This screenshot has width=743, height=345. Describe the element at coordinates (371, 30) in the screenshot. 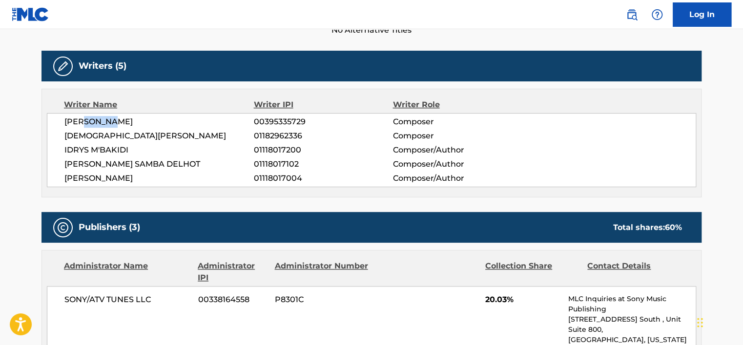

I see `span: No Alternative Titles` at that location.